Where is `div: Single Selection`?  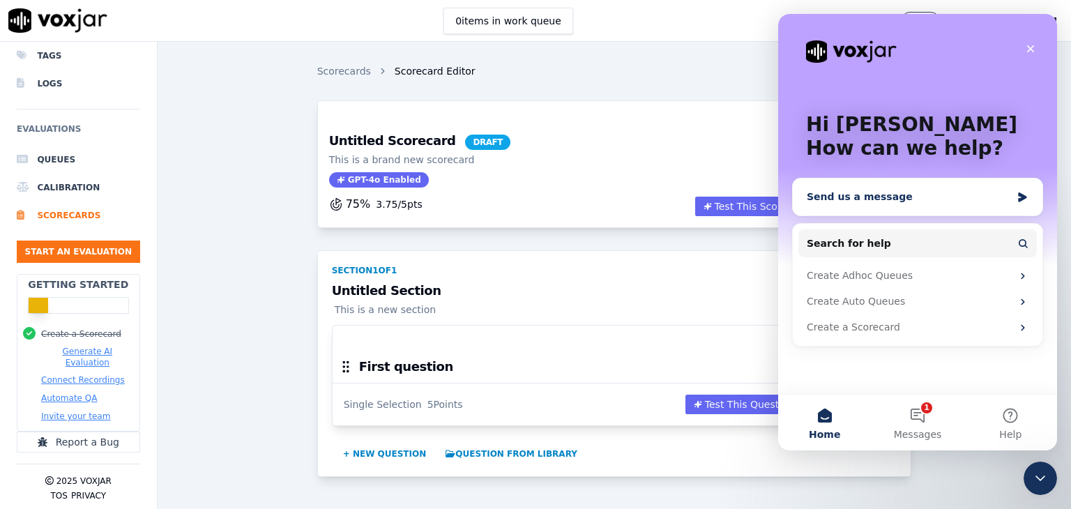 div: Single Selection is located at coordinates (383, 405).